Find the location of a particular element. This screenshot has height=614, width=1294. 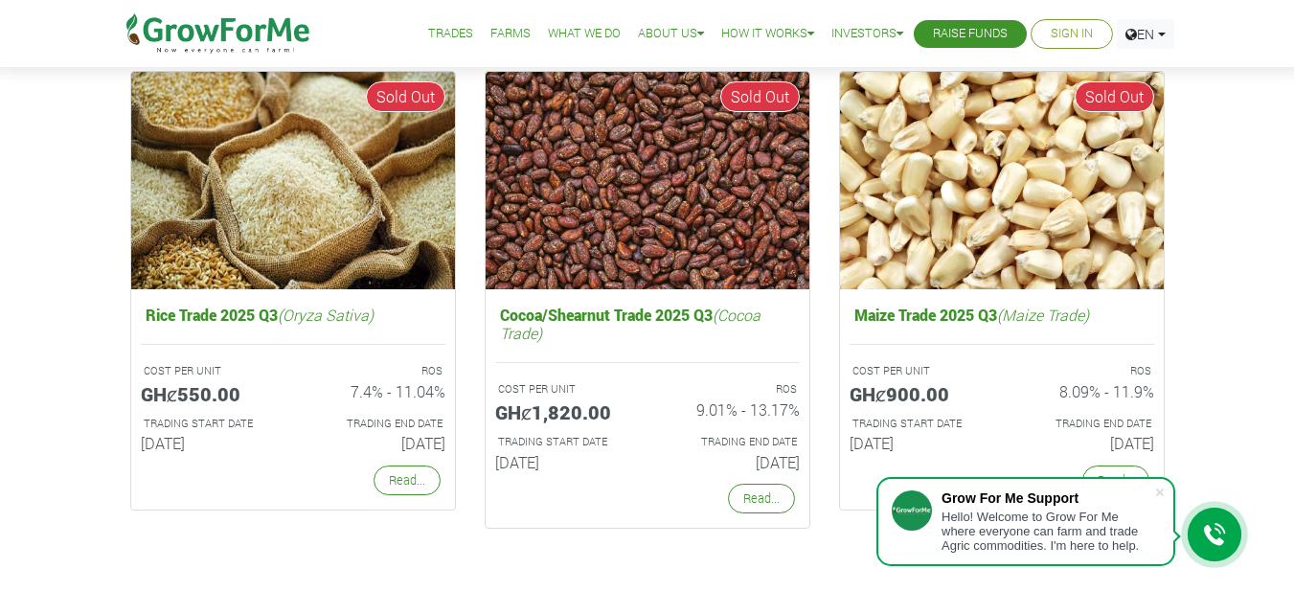

h5: Rice Trade 2025 Q3 is located at coordinates (293, 314).